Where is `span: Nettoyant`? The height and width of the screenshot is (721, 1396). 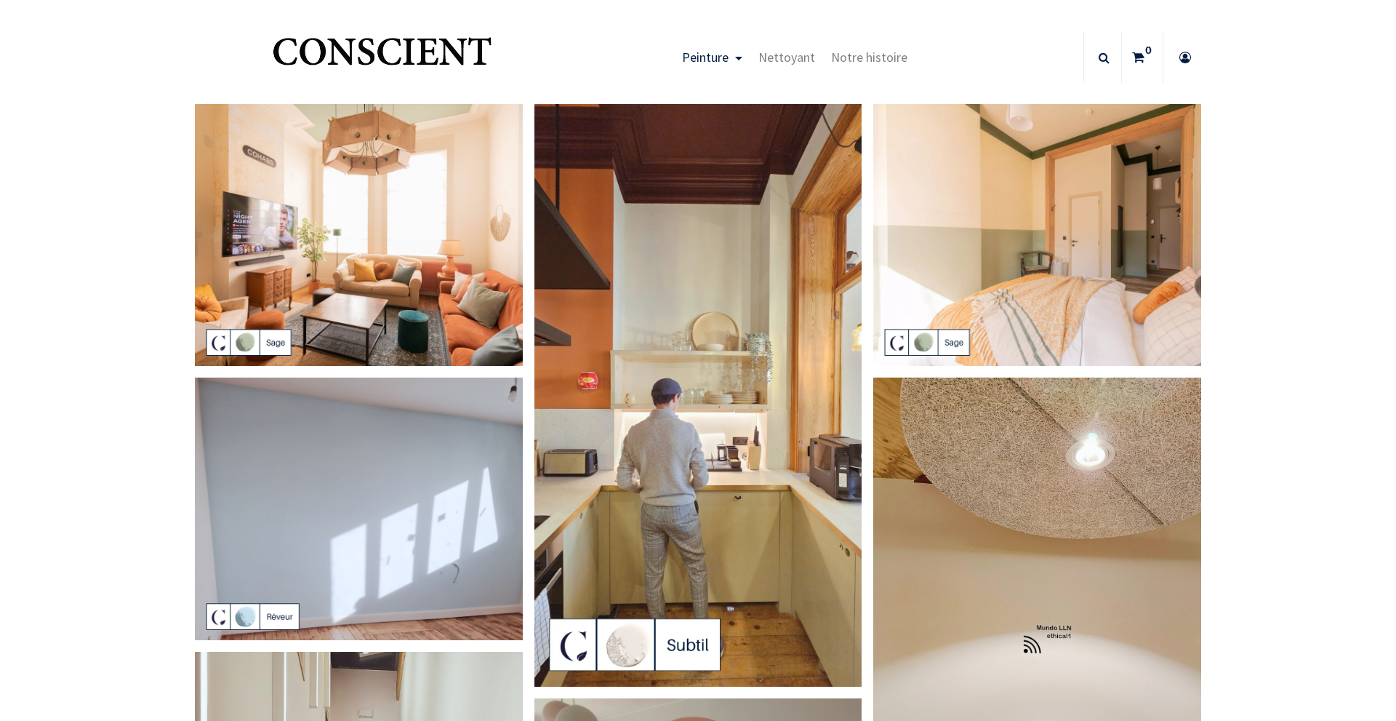
span: Nettoyant is located at coordinates (787, 57).